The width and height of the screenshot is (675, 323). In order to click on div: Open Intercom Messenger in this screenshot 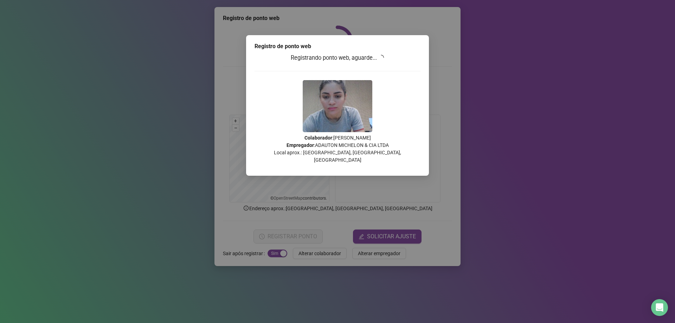, I will do `click(660, 308)`.